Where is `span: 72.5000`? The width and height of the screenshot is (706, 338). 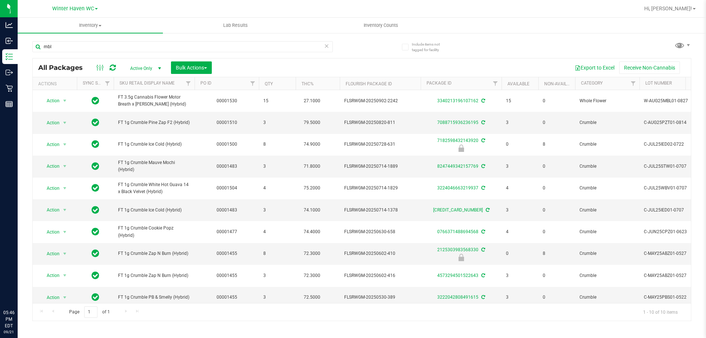 span: 72.5000 is located at coordinates (312, 297).